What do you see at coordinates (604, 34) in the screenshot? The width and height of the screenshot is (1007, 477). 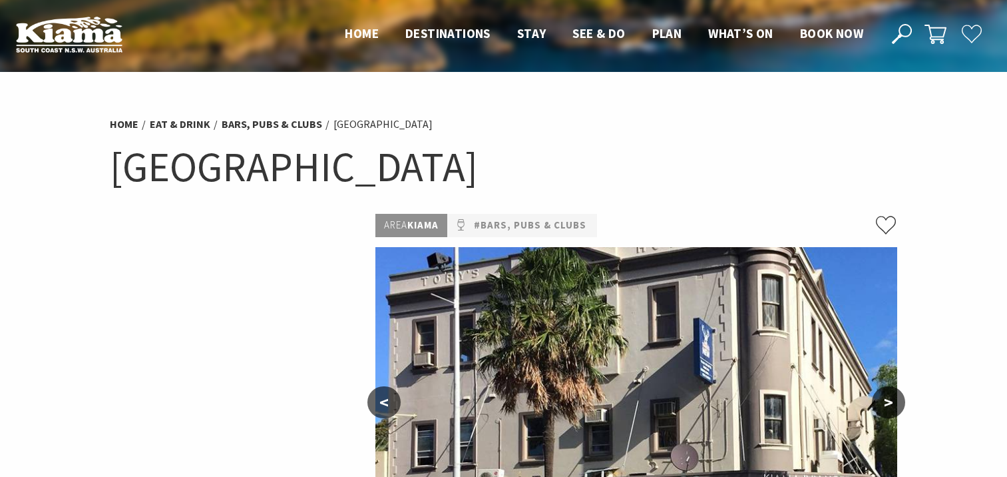 I see `nav: Main Menu` at bounding box center [604, 34].